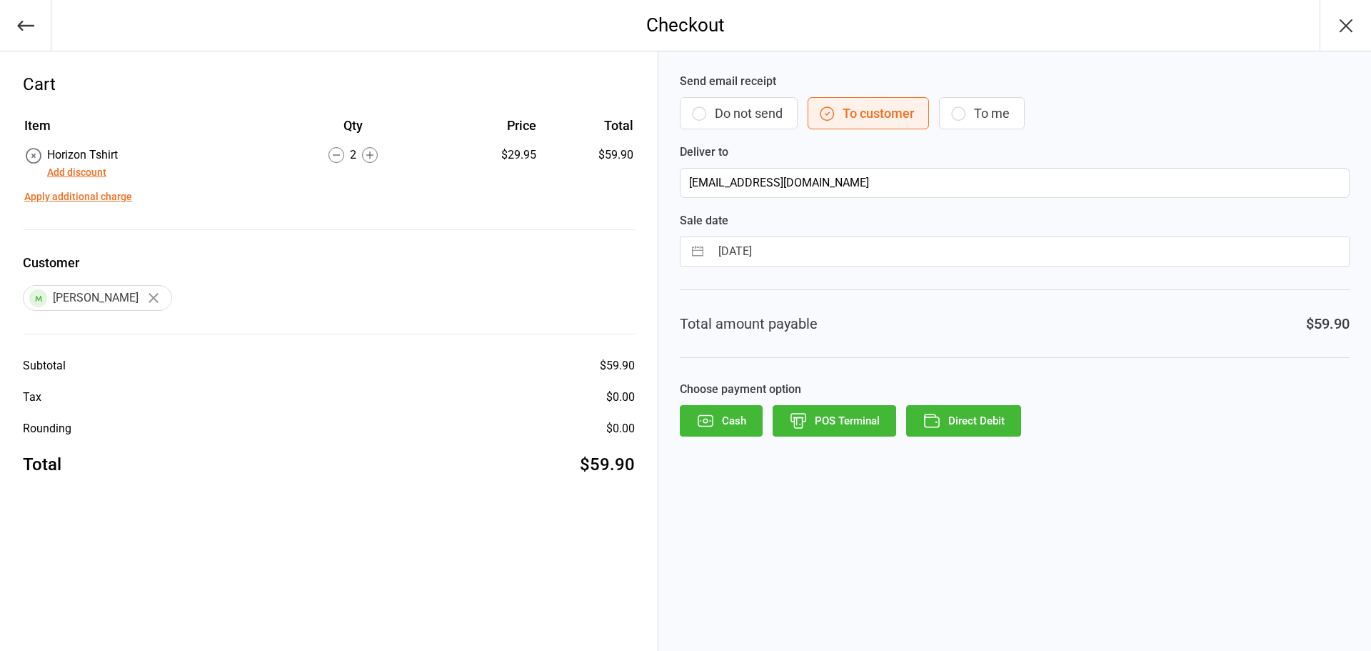 Image resolution: width=1371 pixels, height=651 pixels. Describe the element at coordinates (834, 421) in the screenshot. I see `button: POS Terminal` at that location.